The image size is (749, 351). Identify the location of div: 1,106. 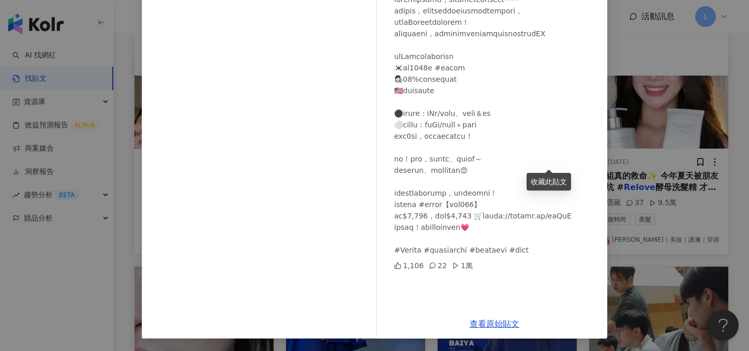
(409, 265).